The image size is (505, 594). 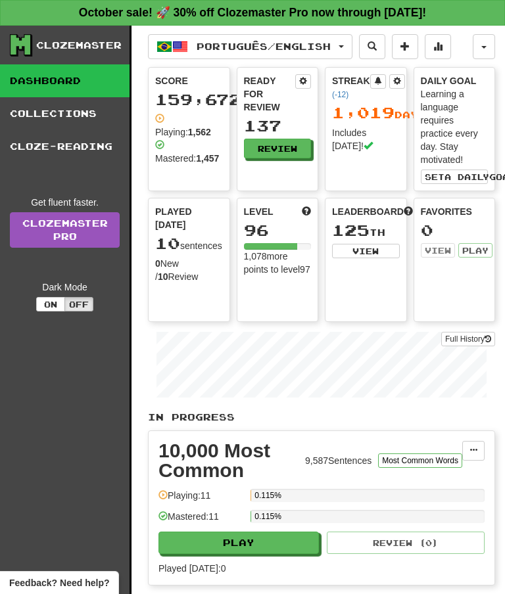 What do you see at coordinates (454, 177) in the screenshot?
I see `button: Seta dailygoal` at bounding box center [454, 177].